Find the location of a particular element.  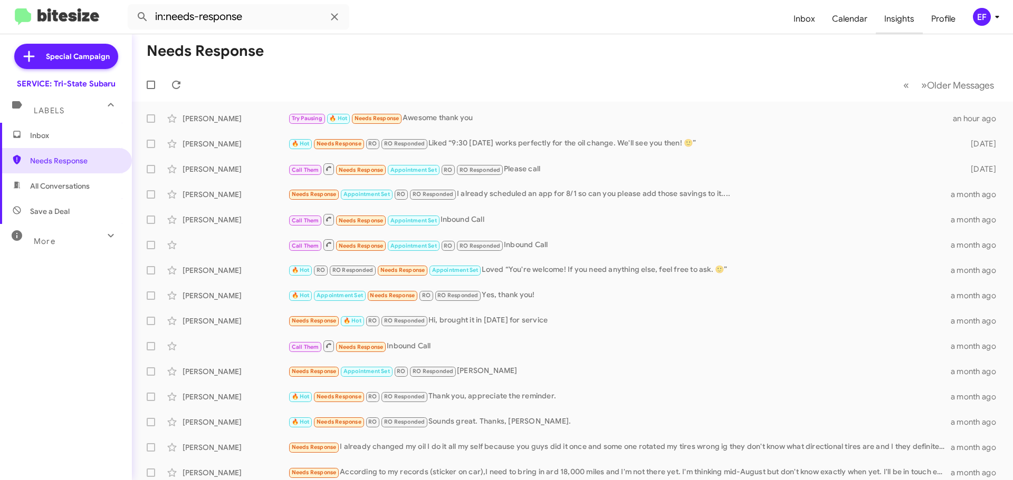

div: Yes, thank you! is located at coordinates (619, 295).